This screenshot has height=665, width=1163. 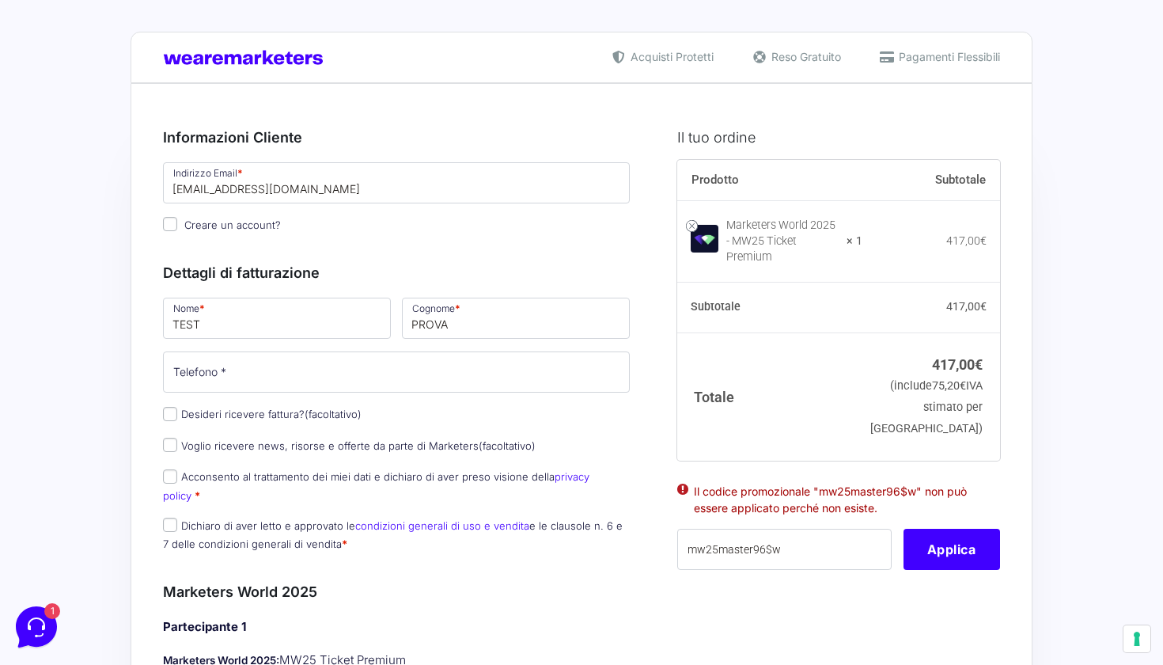 I want to click on th: Totale, so click(x=770, y=396).